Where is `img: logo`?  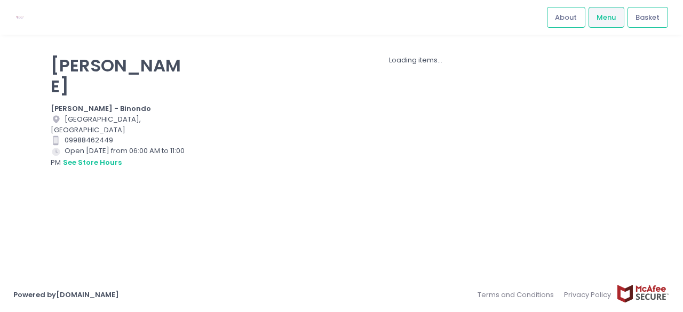
img: logo is located at coordinates (20, 17).